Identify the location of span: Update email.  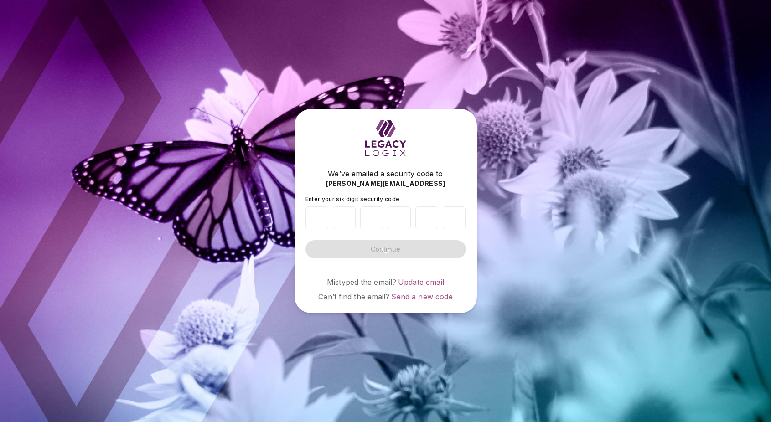
(421, 282).